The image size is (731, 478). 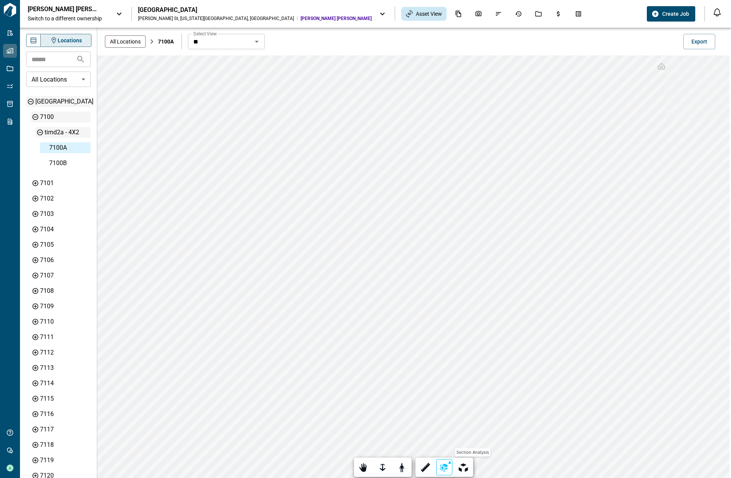 I want to click on span: Export, so click(x=700, y=42).